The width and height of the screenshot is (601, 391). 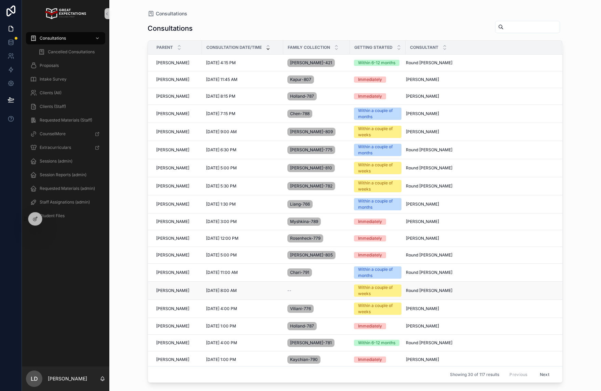 I want to click on span: Viliani-776, so click(x=300, y=309).